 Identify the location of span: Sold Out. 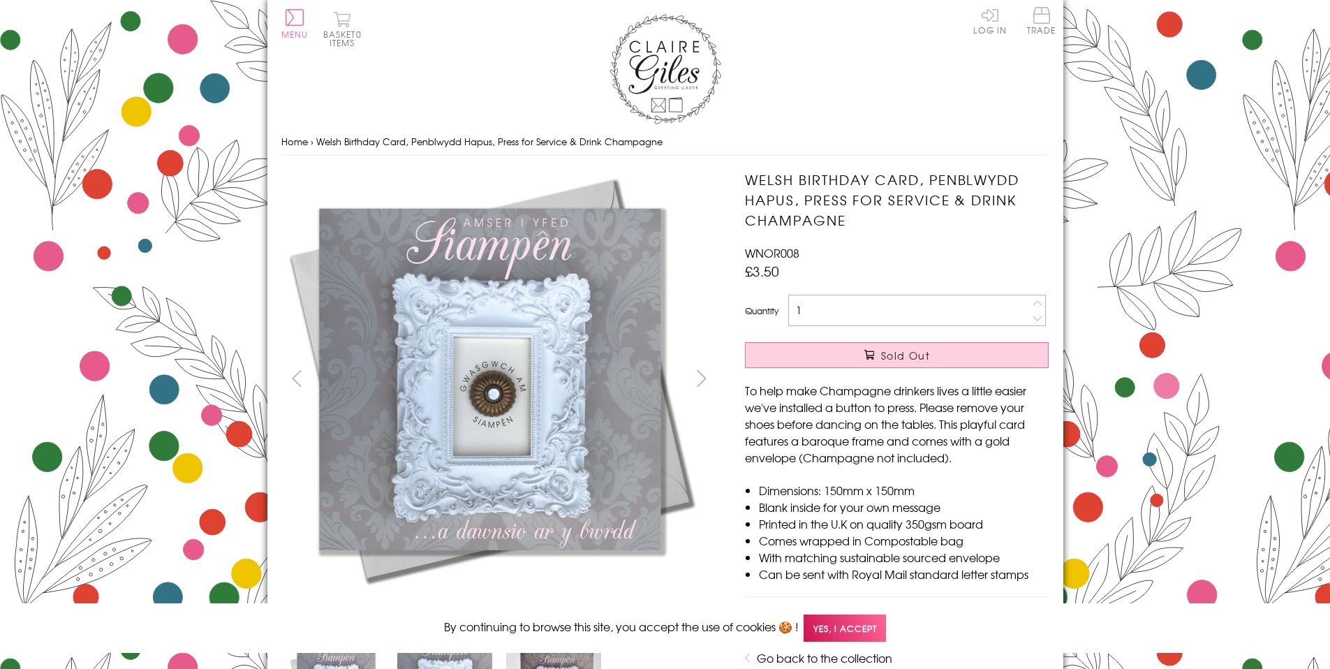
(905, 355).